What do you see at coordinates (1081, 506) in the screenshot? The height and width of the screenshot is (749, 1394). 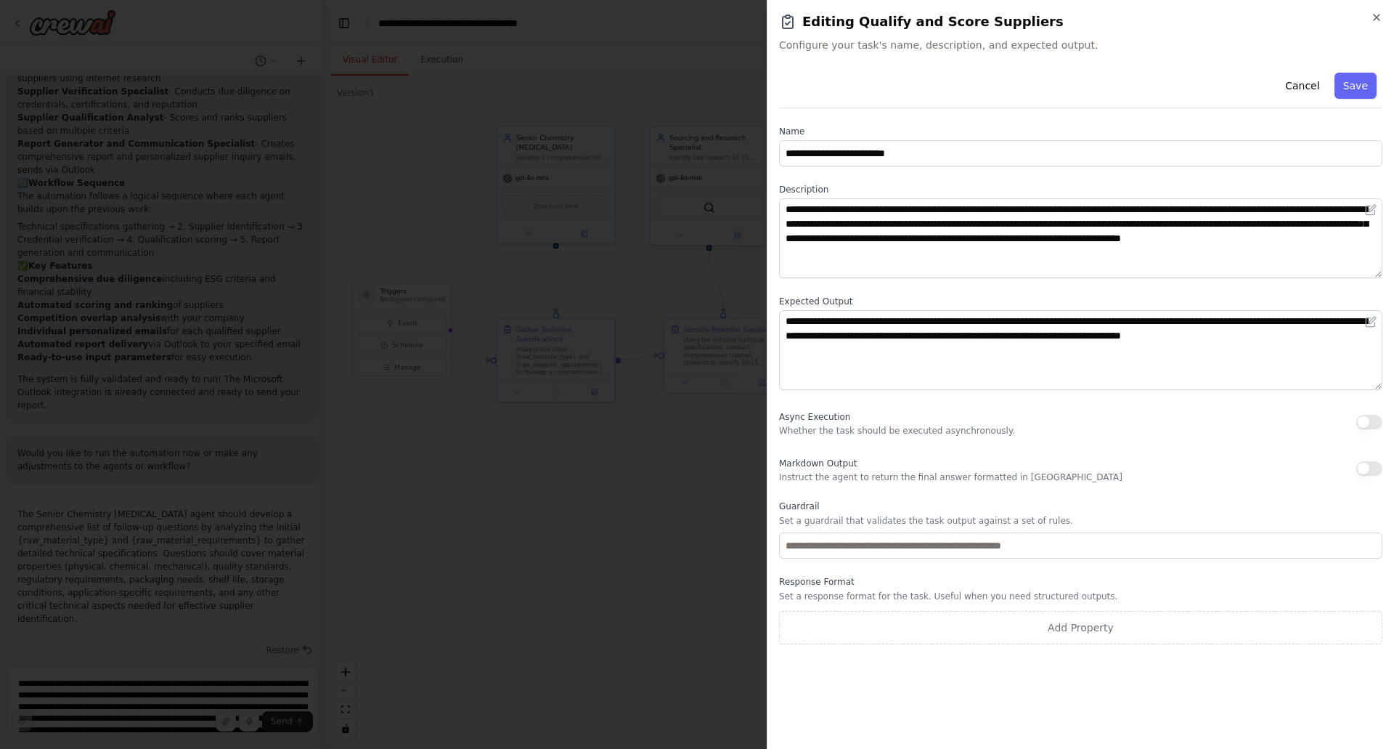 I see `label: Guardrail` at bounding box center [1081, 506].